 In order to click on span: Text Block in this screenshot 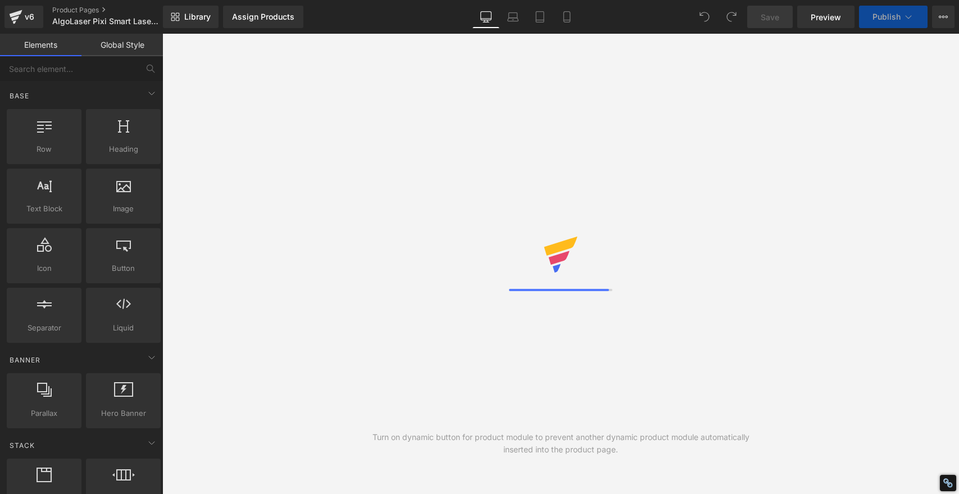, I will do `click(44, 208)`.